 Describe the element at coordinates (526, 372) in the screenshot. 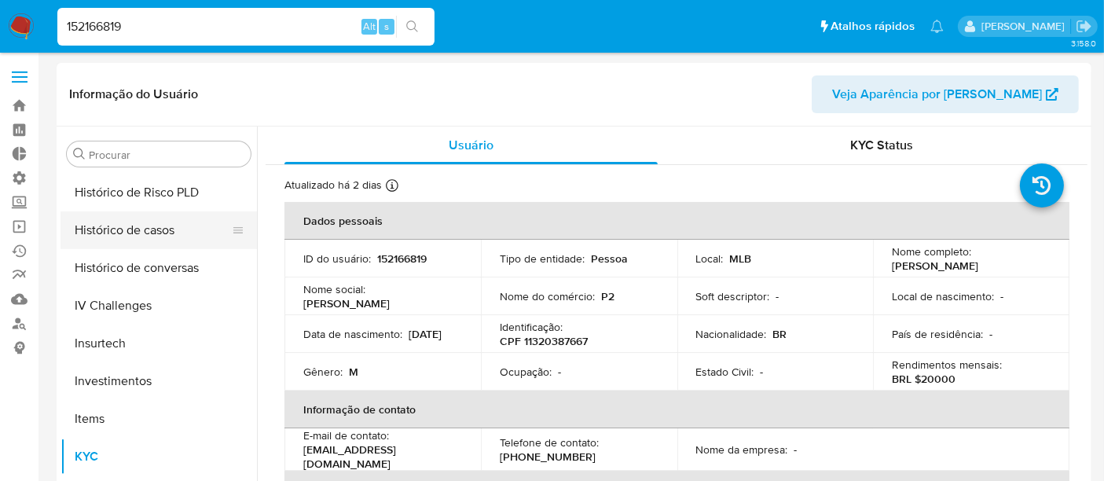

I see `p: Ocupação :` at that location.